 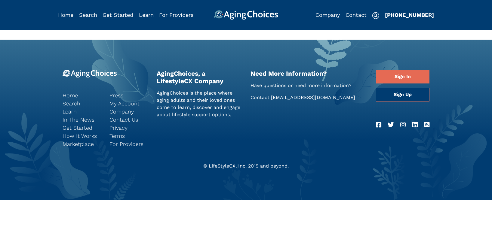 What do you see at coordinates (402, 77) in the screenshot?
I see `a: Sign In` at bounding box center [402, 77].